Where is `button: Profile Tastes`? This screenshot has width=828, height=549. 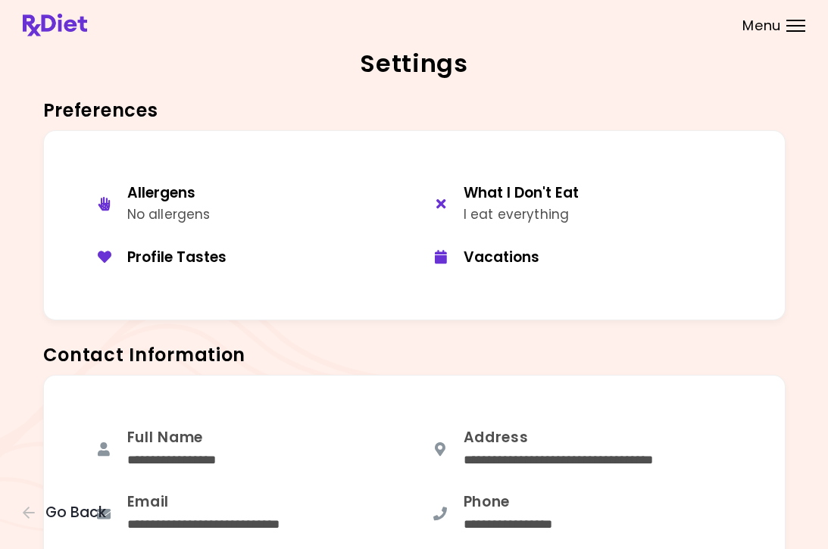
button: Profile Tastes is located at coordinates (246, 258).